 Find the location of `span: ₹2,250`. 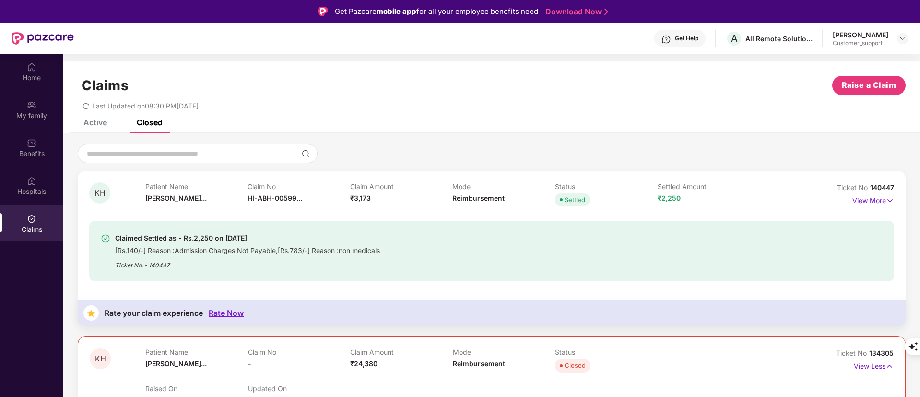

span: ₹2,250 is located at coordinates (669, 198).